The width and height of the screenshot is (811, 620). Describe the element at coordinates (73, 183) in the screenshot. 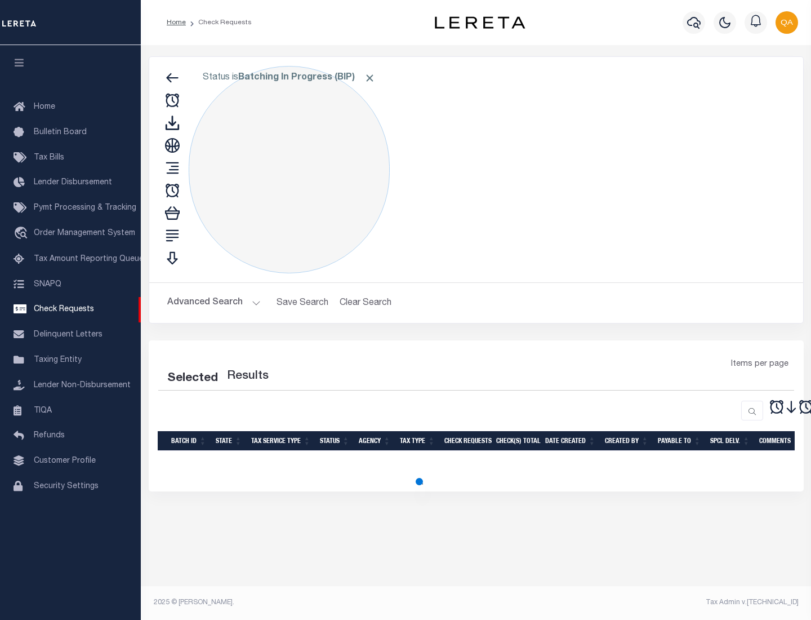

I see `span: Lender Disbursement` at that location.